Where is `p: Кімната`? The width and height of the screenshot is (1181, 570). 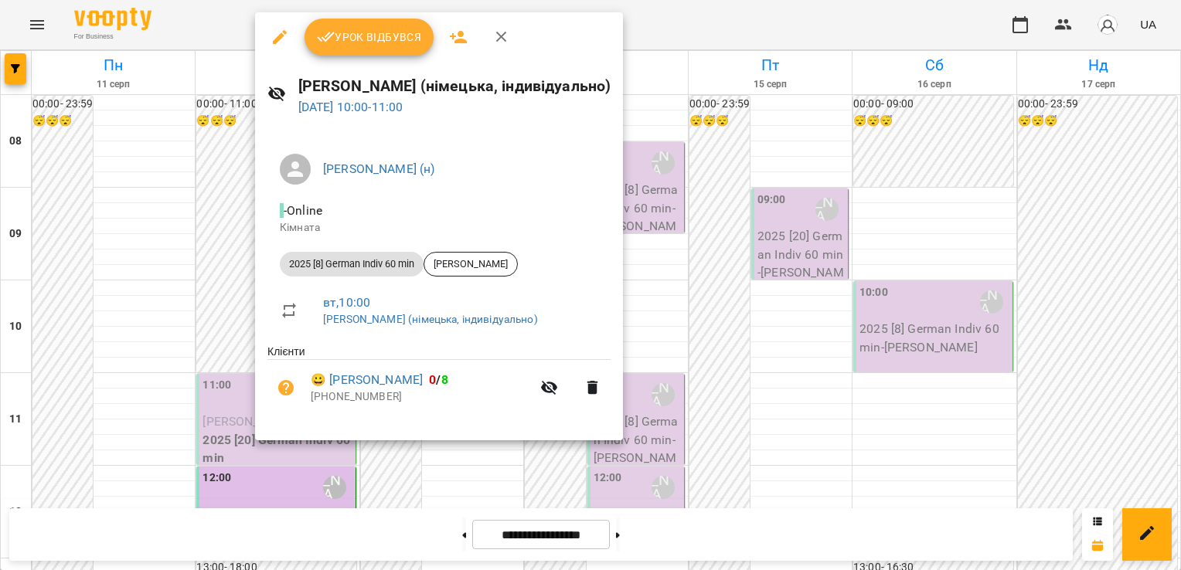
p: Кімната is located at coordinates (439, 228).